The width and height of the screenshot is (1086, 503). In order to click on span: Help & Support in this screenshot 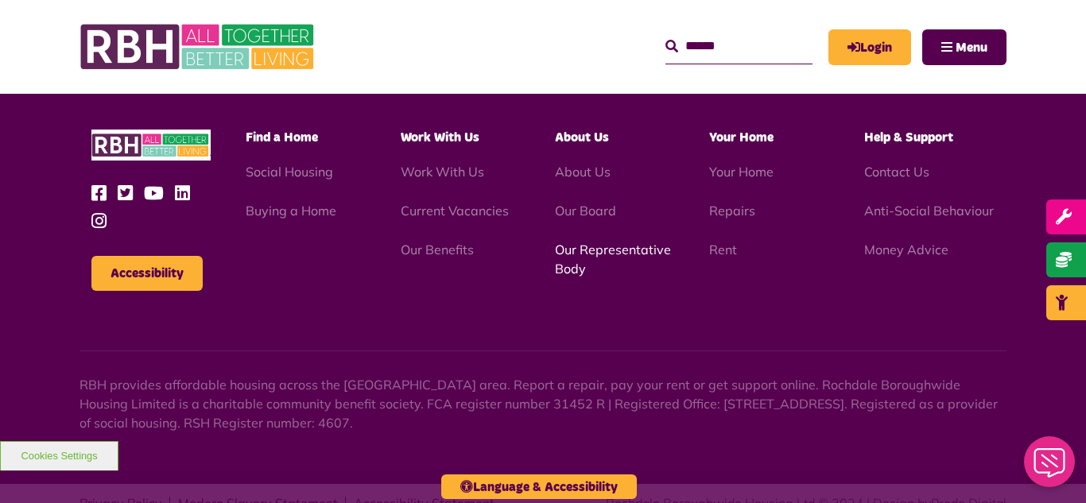, I will do `click(908, 137)`.